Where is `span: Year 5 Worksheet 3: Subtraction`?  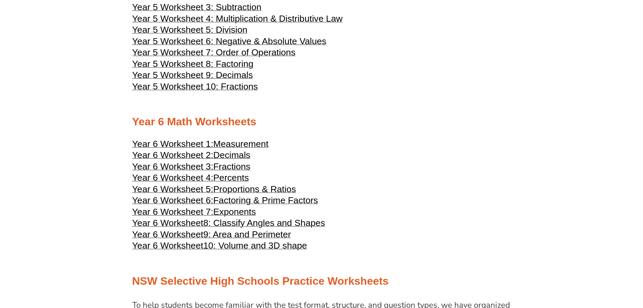 span: Year 5 Worksheet 3: Subtraction is located at coordinates (197, 7).